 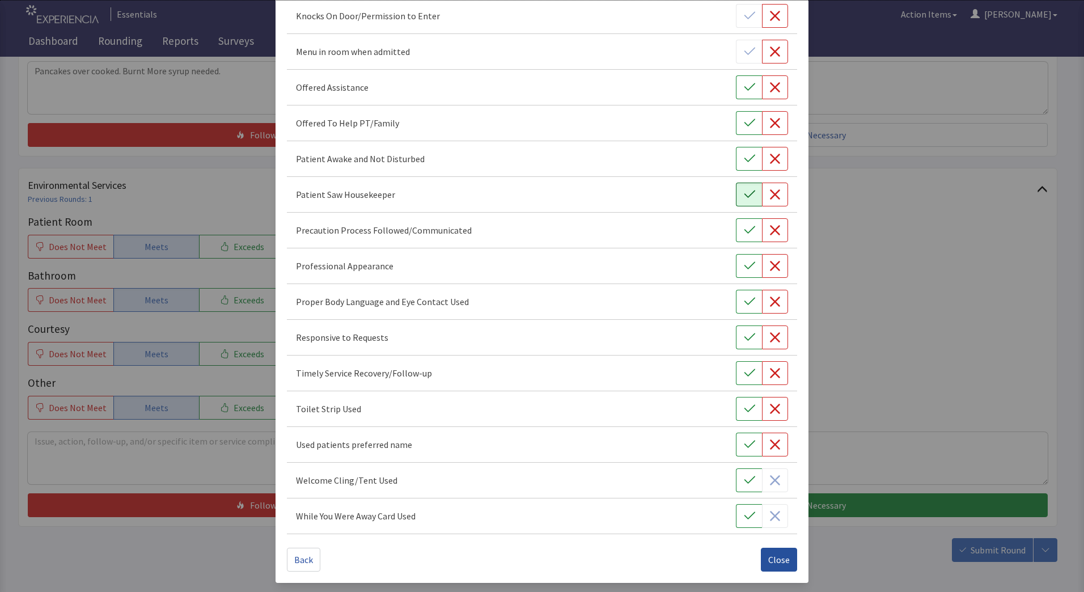 I want to click on p: Used patients preferred name, so click(x=354, y=444).